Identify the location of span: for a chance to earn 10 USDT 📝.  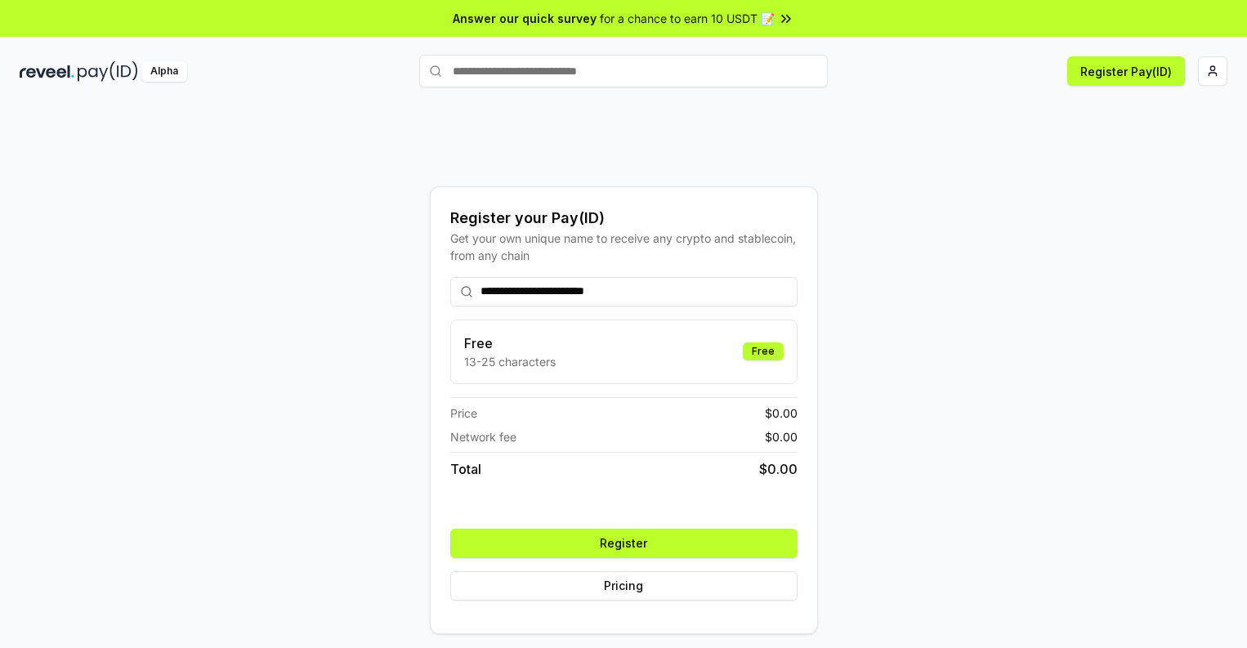
(687, 18).